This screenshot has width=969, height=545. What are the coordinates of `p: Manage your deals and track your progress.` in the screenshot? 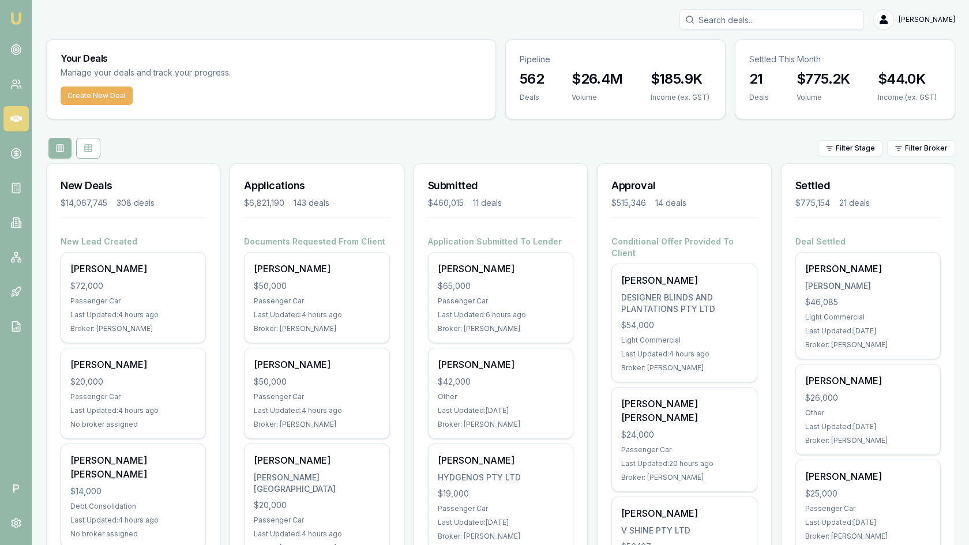 It's located at (208, 73).